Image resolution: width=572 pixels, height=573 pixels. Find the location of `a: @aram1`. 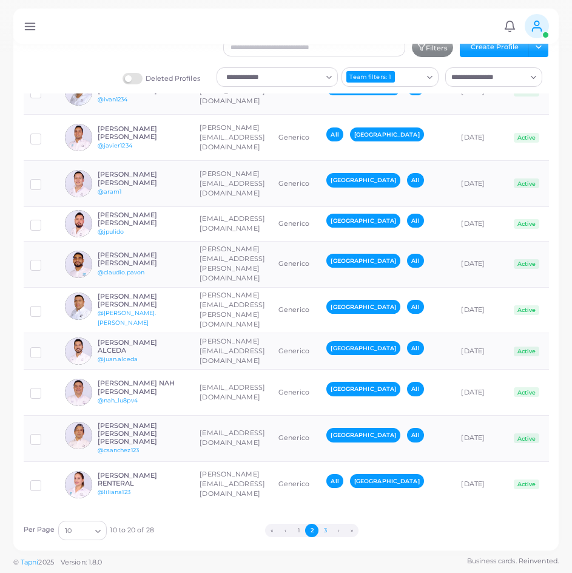

a: @aram1 is located at coordinates (110, 191).